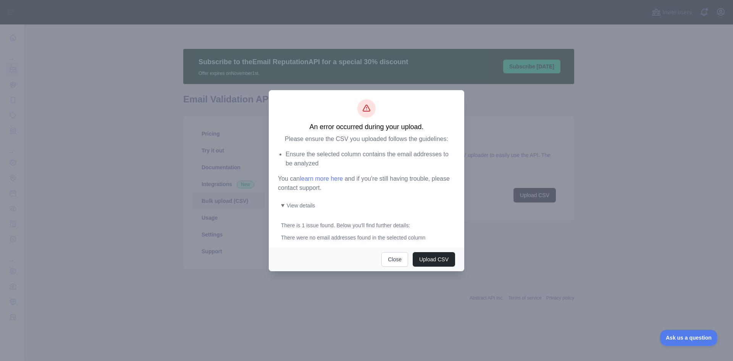  Describe the element at coordinates (368, 225) in the screenshot. I see `p: There is 1 issue found . Below you'll find further details:` at that location.